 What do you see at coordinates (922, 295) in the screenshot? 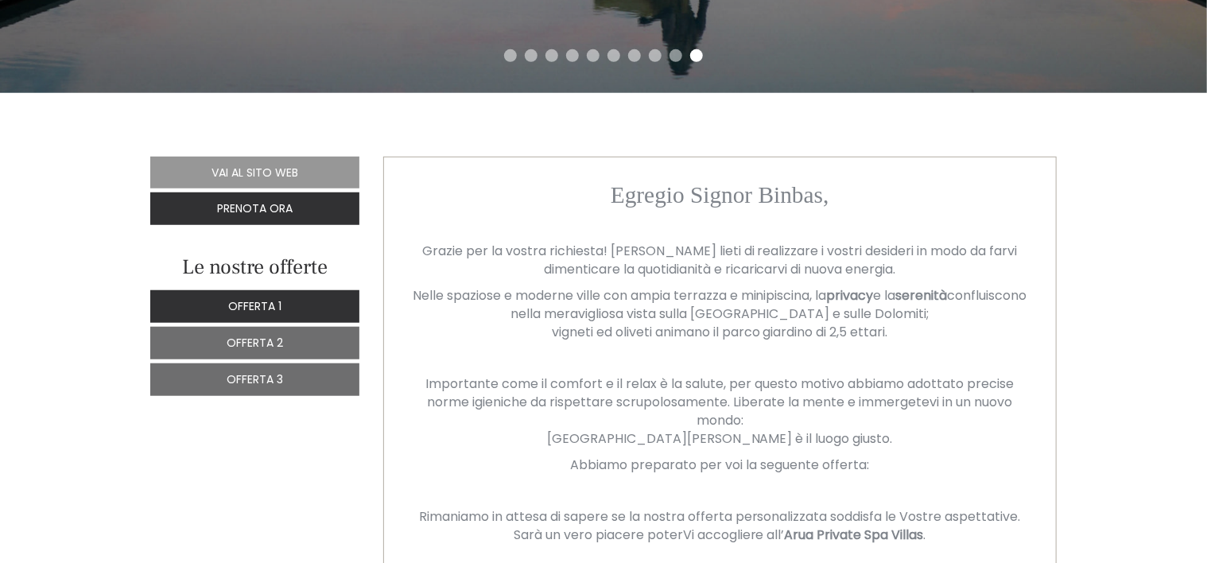
I see `strong: serenità` at bounding box center [922, 295].